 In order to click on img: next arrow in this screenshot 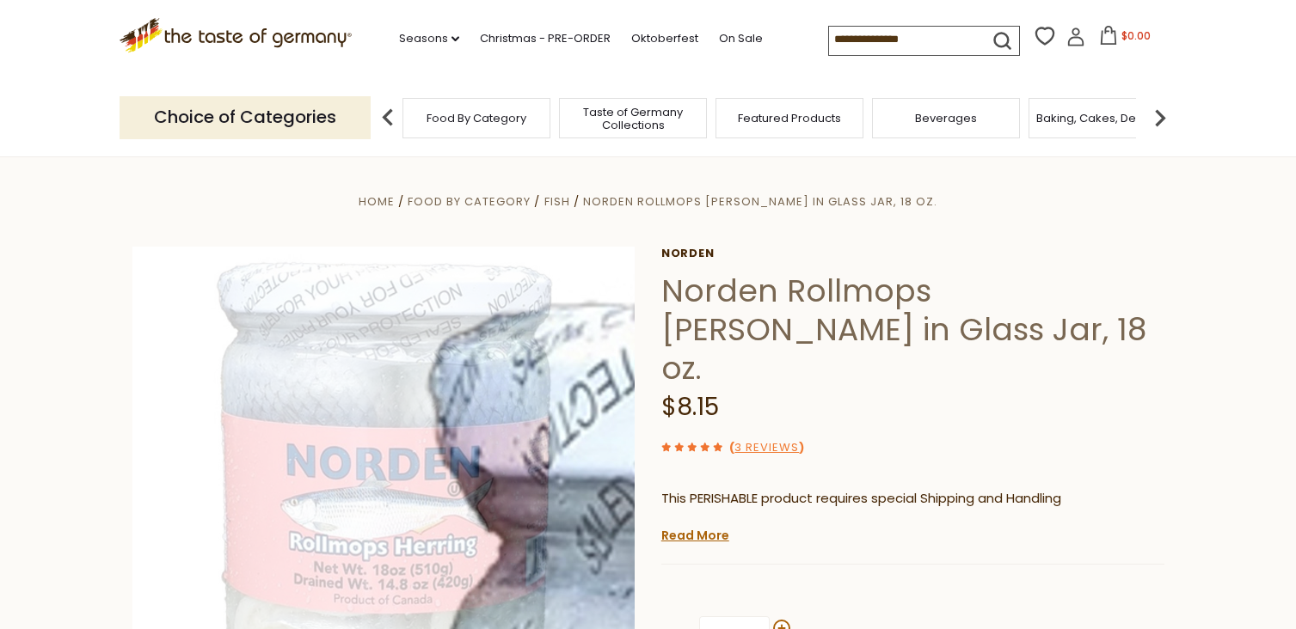, I will do `click(1160, 118)`.